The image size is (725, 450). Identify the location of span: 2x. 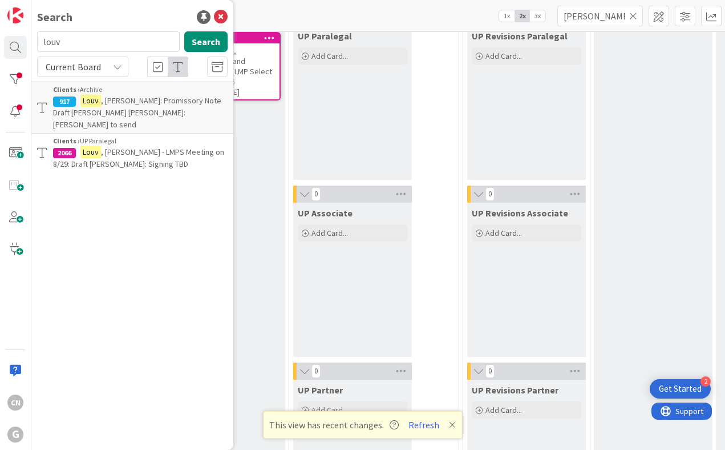
(522, 16).